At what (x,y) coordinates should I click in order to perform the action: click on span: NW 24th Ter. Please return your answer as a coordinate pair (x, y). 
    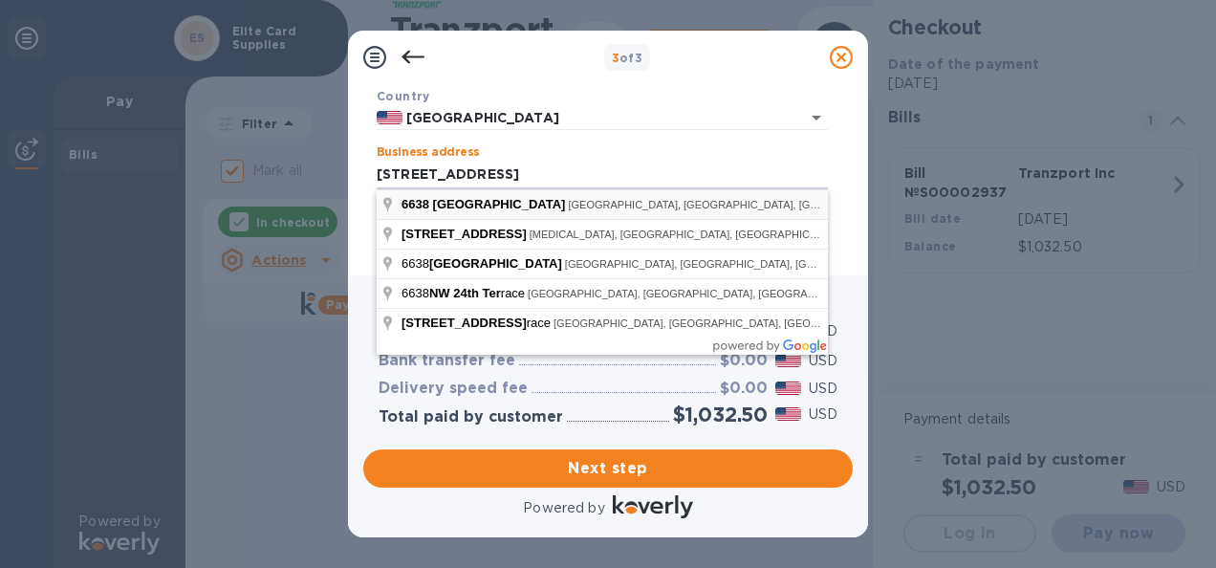
    Looking at the image, I should click on (465, 293).